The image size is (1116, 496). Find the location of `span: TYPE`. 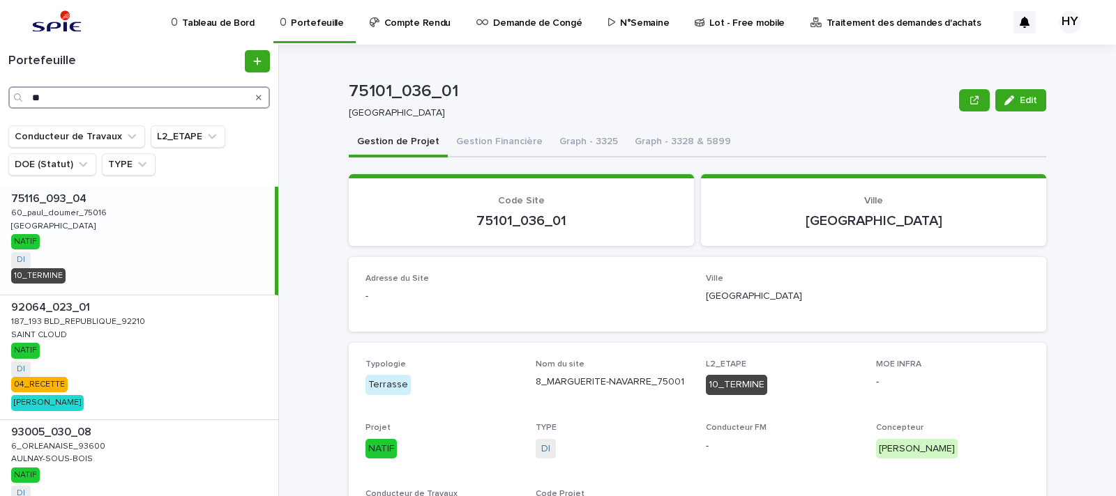

span: TYPE is located at coordinates (546, 428).